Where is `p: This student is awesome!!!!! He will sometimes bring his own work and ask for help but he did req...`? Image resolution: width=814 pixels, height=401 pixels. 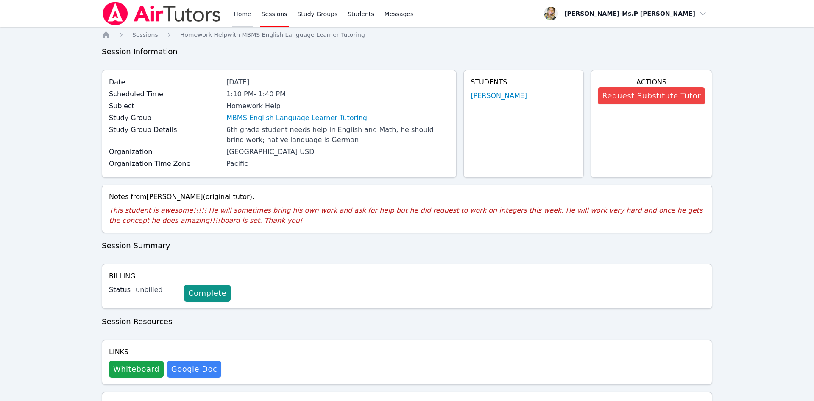
p: This student is awesome!!!!! He will sometimes bring his own work and ask for help but he did req... is located at coordinates (407, 215).